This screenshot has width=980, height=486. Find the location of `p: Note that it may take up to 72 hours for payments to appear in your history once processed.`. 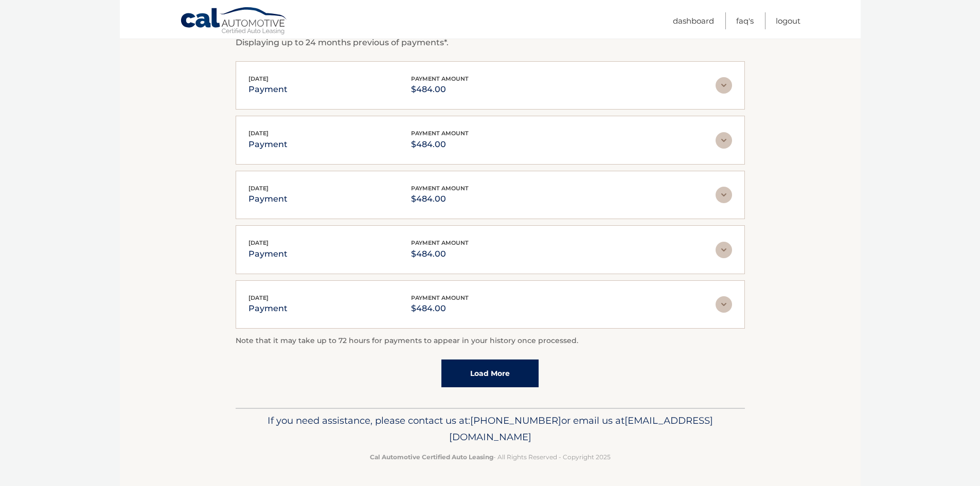

p: Note that it may take up to 72 hours for payments to appear in your history once processed. is located at coordinates (490, 341).